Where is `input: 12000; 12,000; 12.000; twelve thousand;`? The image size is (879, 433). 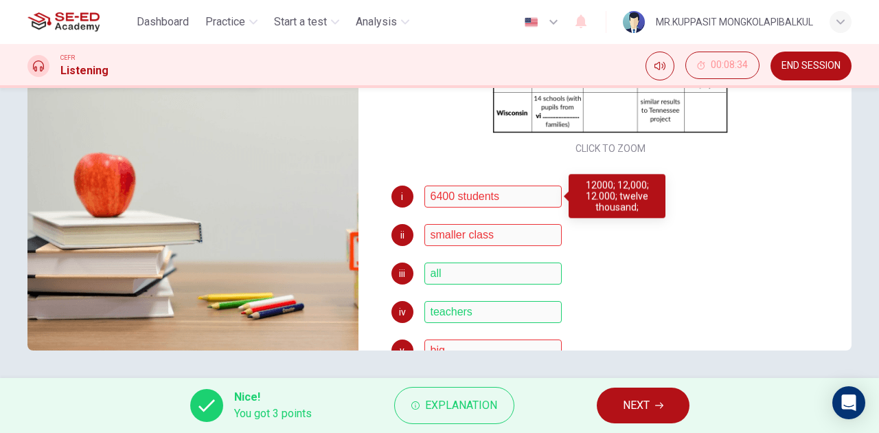
input: 12000; 12,000; 12.000; twelve thousand; is located at coordinates (493, 196).